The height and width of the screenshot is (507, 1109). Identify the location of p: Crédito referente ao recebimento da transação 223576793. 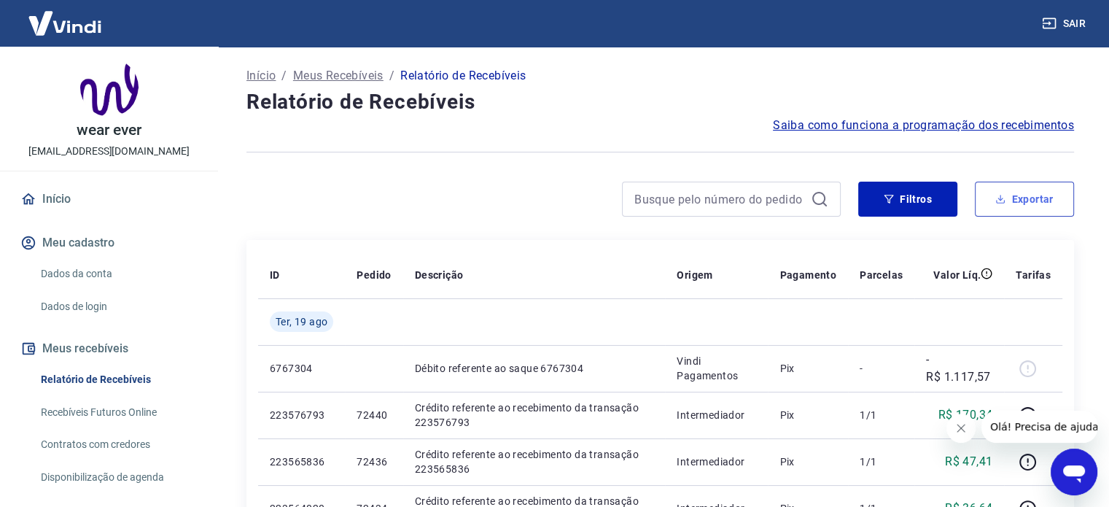
(534, 415).